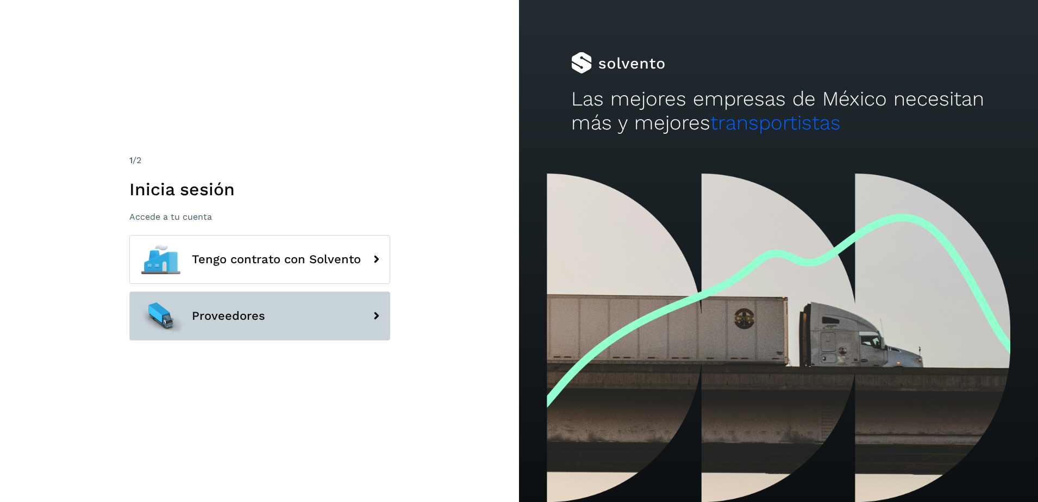 The image size is (1038, 502). What do you see at coordinates (131, 160) in the screenshot?
I see `span: 1` at bounding box center [131, 160].